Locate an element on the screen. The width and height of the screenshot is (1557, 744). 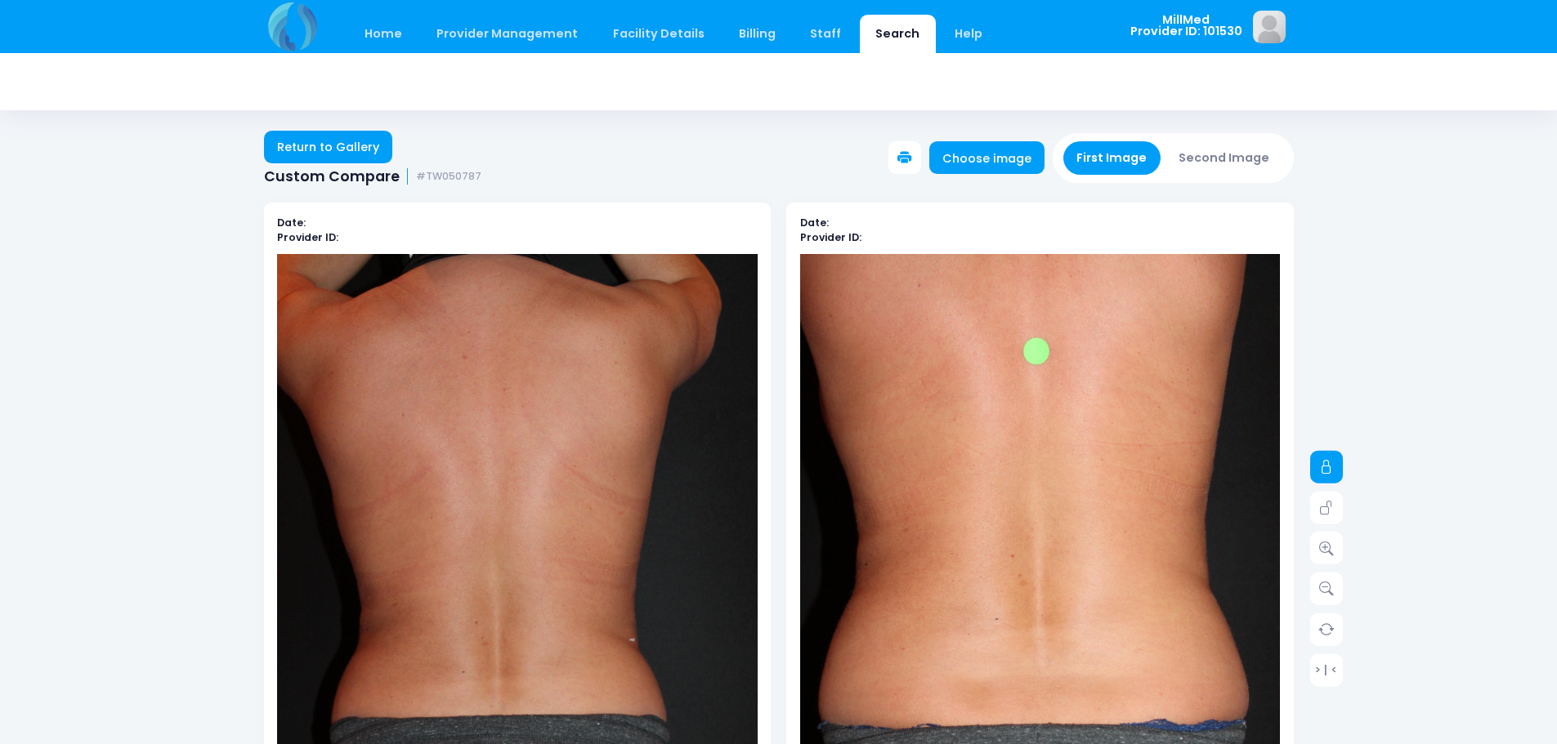
a: Home is located at coordinates (383, 34).